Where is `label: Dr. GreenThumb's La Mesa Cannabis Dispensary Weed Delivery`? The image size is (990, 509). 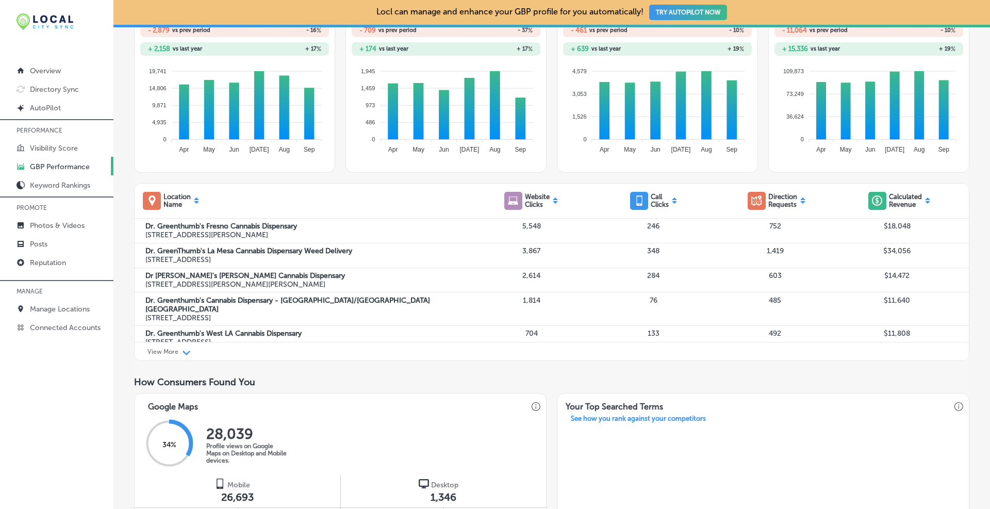
label: Dr. GreenThumb's La Mesa Cannabis Dispensary Weed Delivery is located at coordinates (308, 251).